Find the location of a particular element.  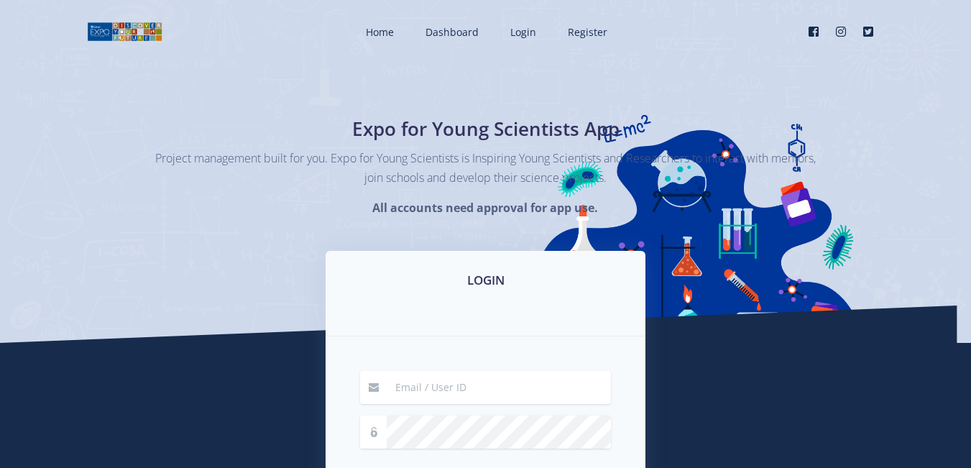

span: Dashboard is located at coordinates (452, 32).